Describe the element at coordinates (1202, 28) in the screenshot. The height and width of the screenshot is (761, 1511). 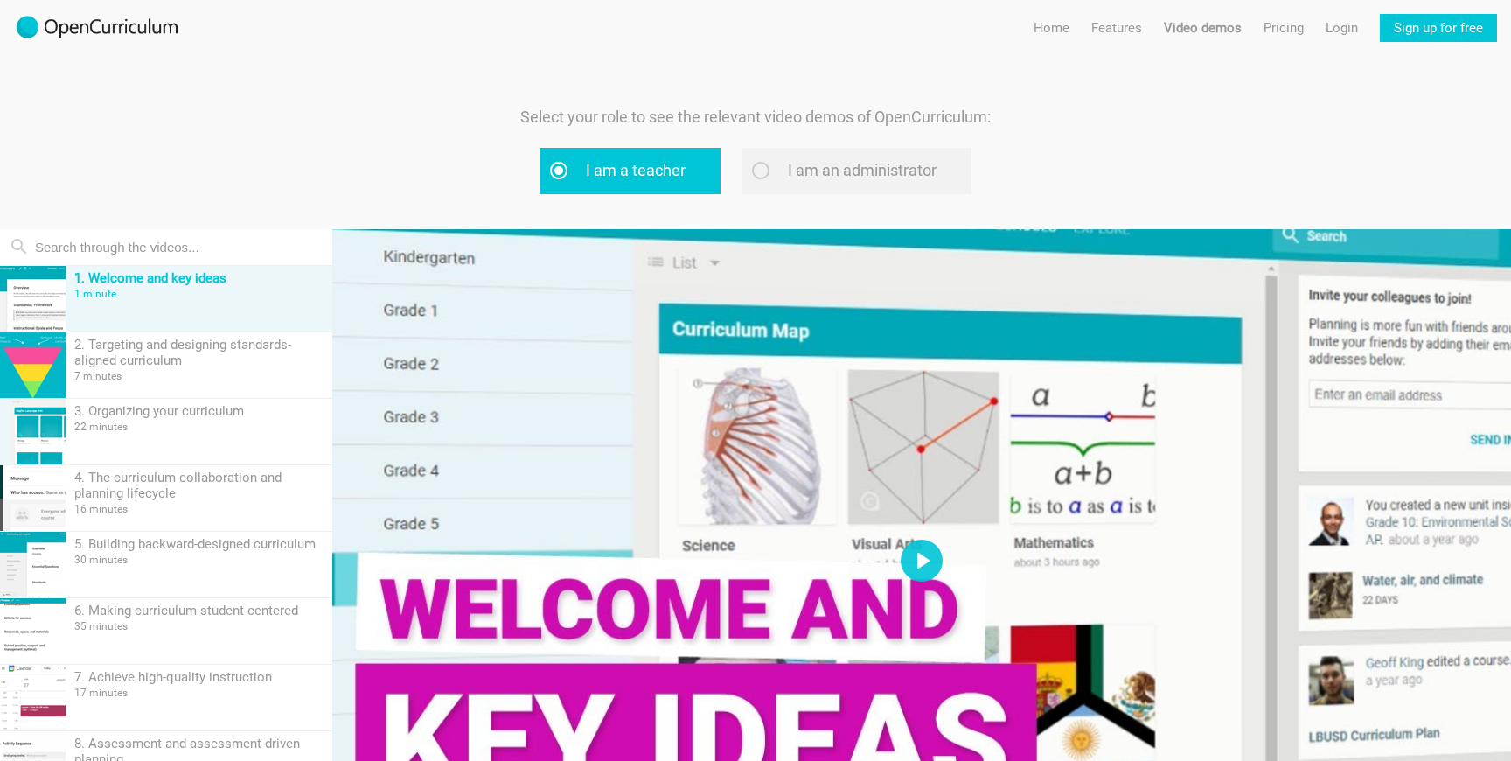
I see `a: Video demos` at that location.